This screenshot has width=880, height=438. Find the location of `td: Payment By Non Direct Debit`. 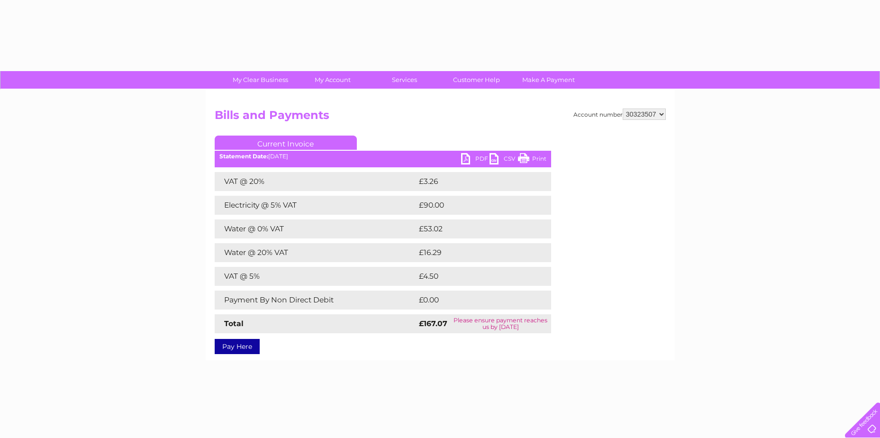

td: Payment By Non Direct Debit is located at coordinates (316, 300).